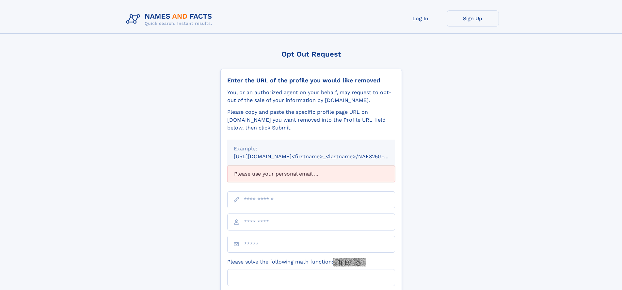 This screenshot has height=290, width=622. I want to click on div: You, or an authorized agent on your behalf, may request to opt-out of the sale of your informatio..., so click(311, 96).